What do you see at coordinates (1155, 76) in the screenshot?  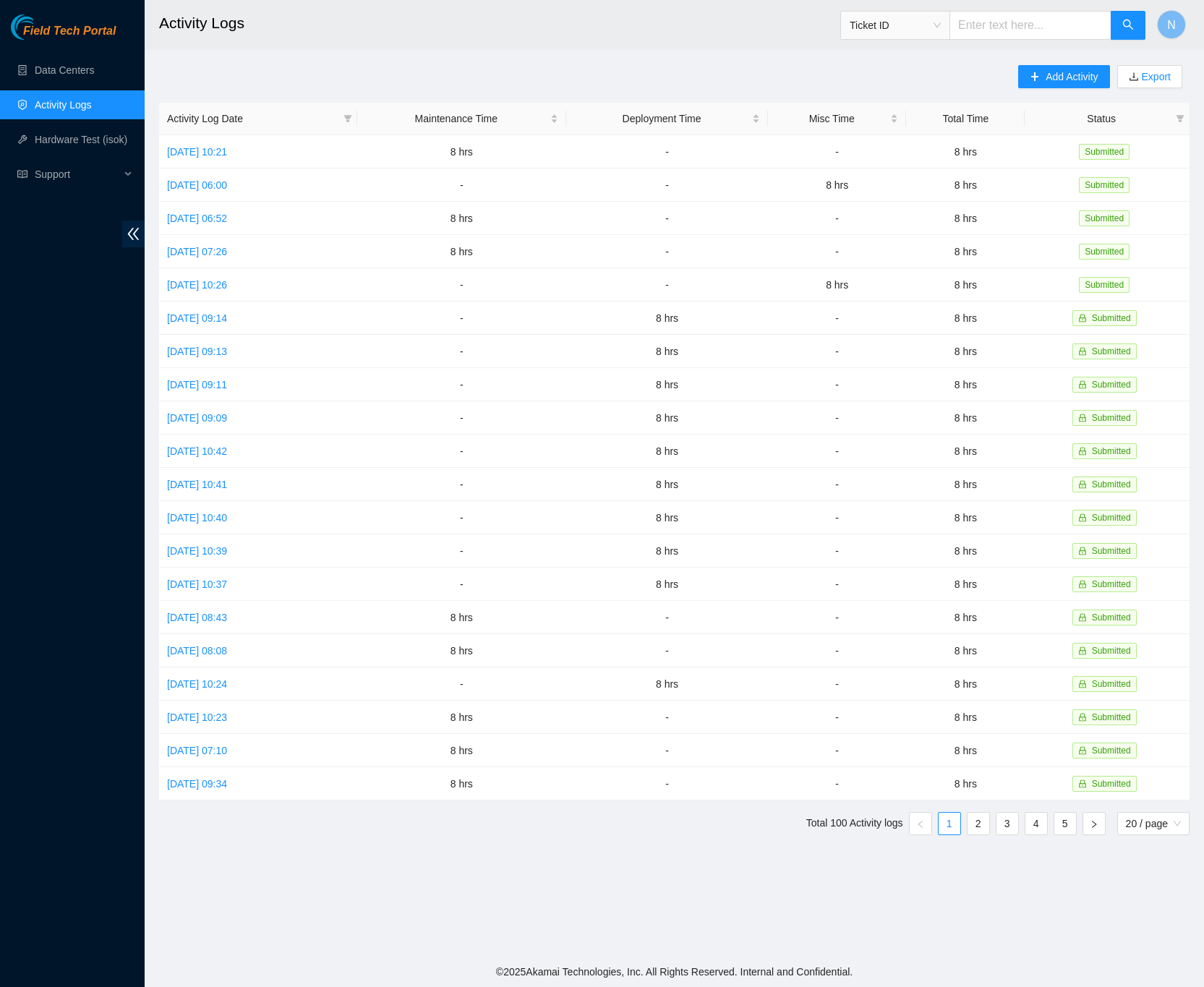 I see `a: Export` at bounding box center [1155, 76].